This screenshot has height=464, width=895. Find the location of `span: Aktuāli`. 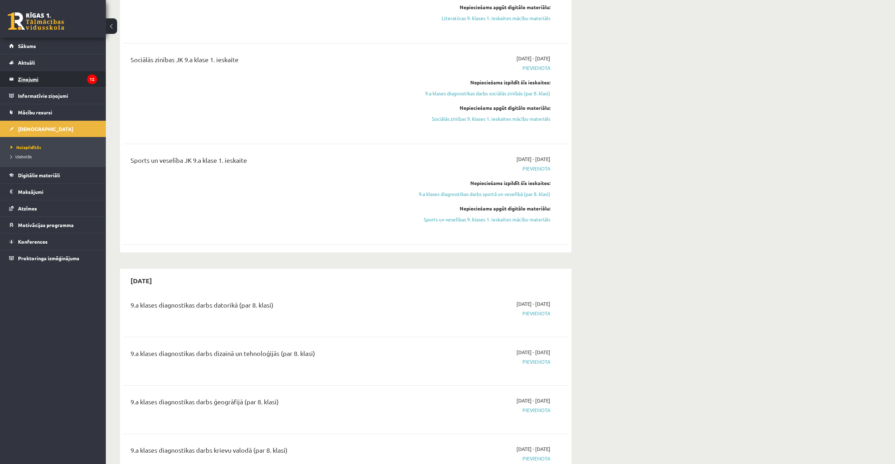

span: Aktuāli is located at coordinates (26, 62).